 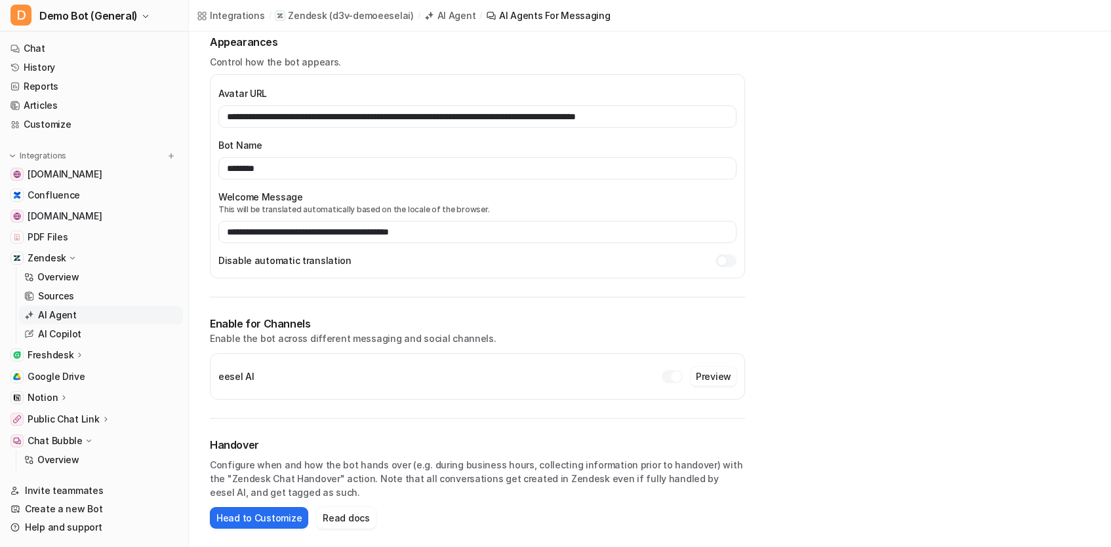 What do you see at coordinates (477, 93) in the screenshot?
I see `label: Avatar URL` at bounding box center [477, 93].